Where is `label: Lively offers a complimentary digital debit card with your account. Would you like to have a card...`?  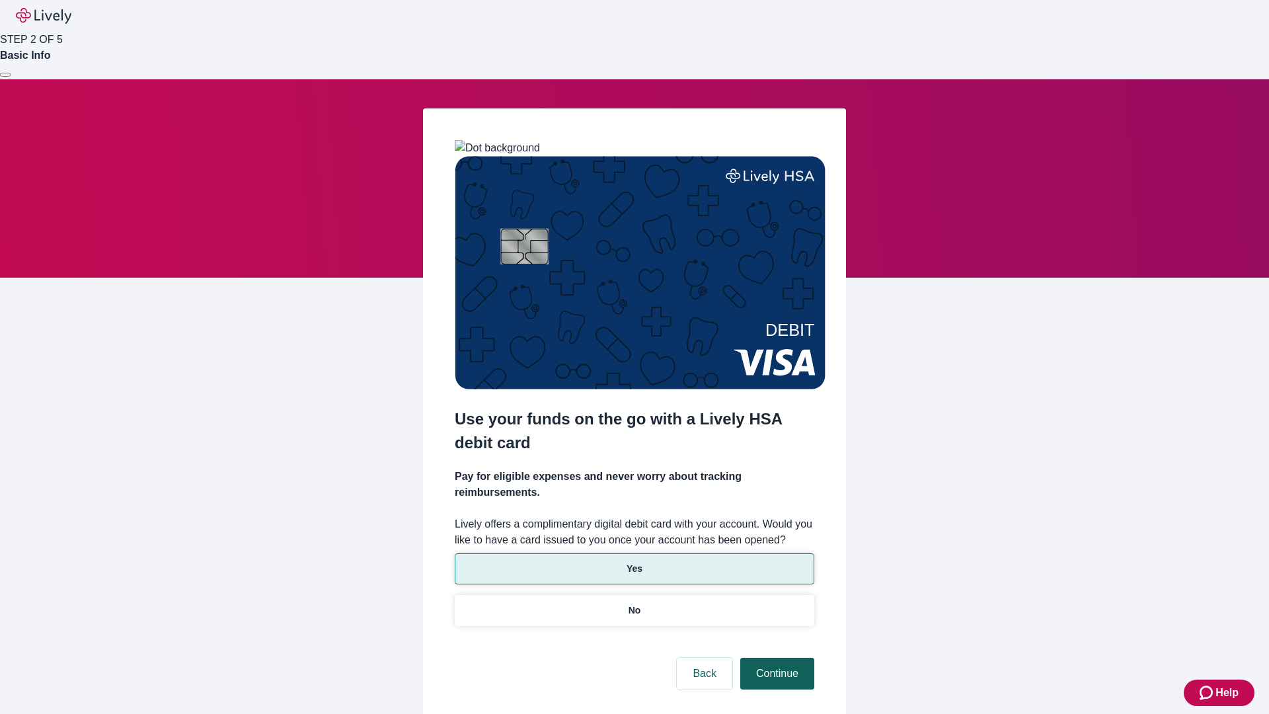 label: Lively offers a complimentary digital debit card with your account. Would you like to have a card... is located at coordinates (635, 532).